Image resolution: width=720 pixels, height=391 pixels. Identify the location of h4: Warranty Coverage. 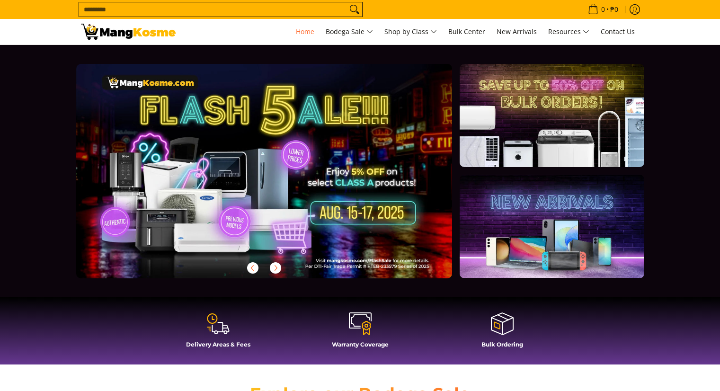
(360, 344).